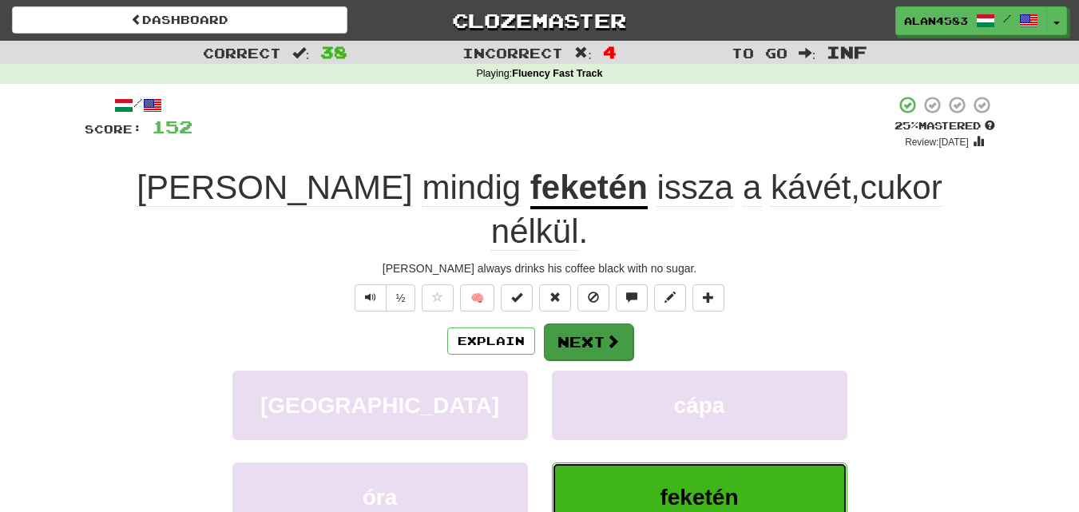 This screenshot has height=512, width=1079. Describe the element at coordinates (517, 298) in the screenshot. I see `button: Set this sentence to 100% Mastered (alt+m)` at that location.